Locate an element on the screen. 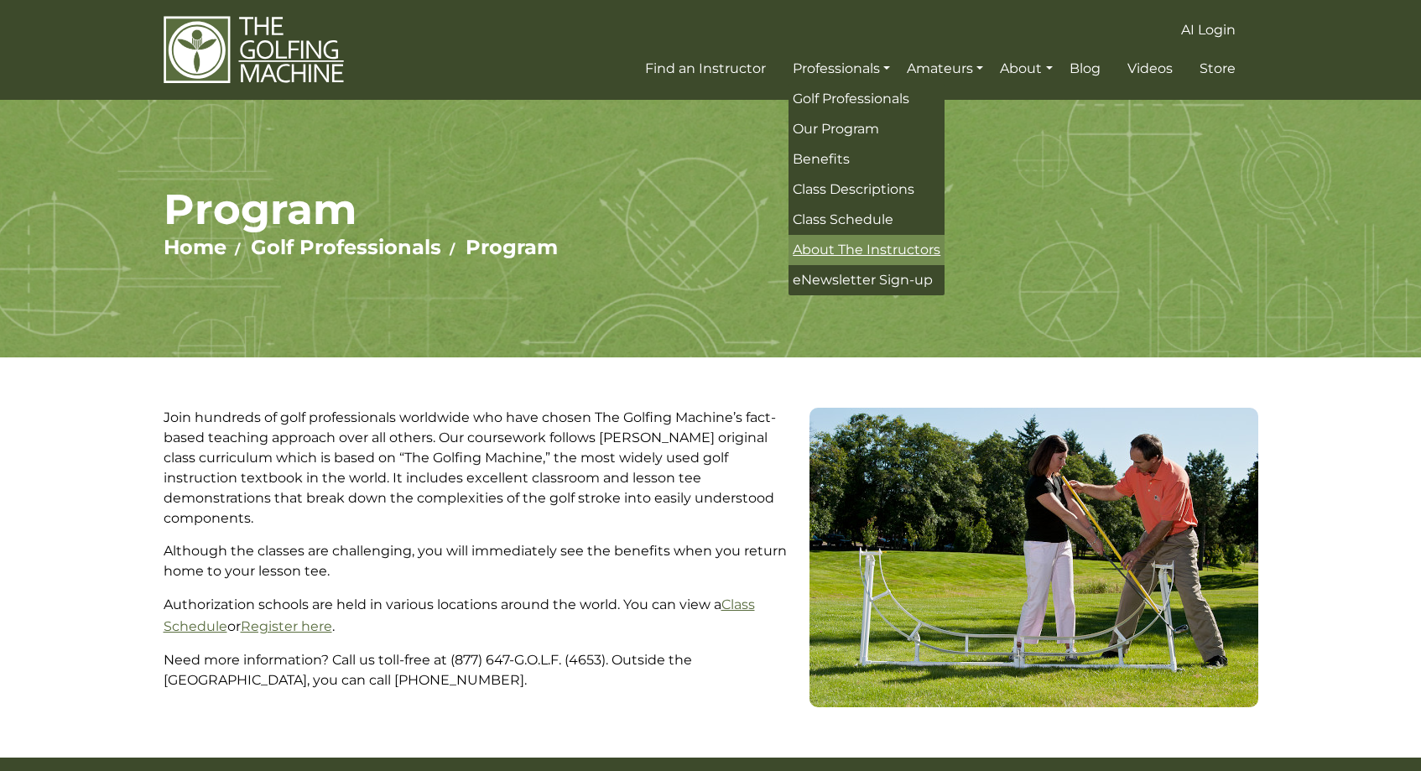 The image size is (1421, 771). span: Videos is located at coordinates (1150, 68).